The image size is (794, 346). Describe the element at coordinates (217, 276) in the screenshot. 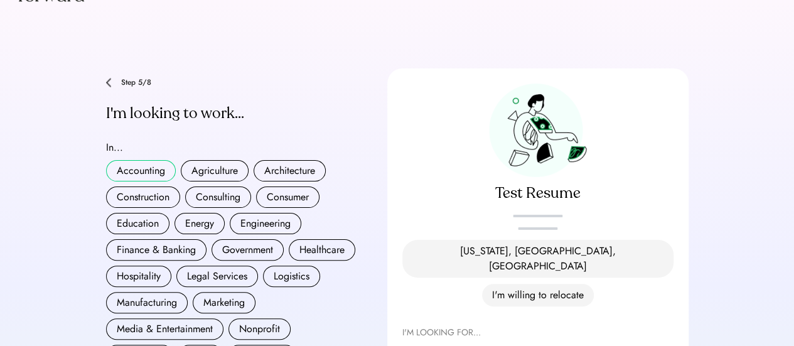

I see `button: Legal Services` at that location.